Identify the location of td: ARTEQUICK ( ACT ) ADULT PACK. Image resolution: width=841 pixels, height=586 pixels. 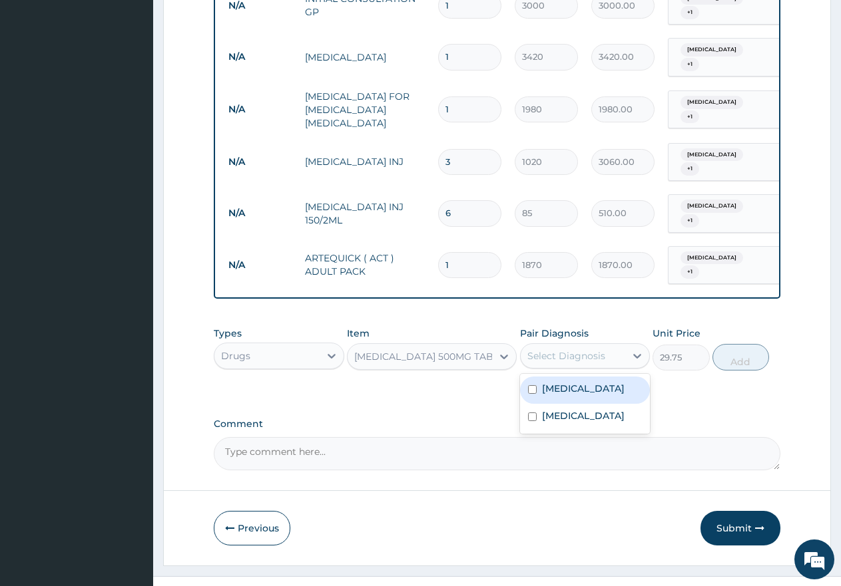
(365, 265).